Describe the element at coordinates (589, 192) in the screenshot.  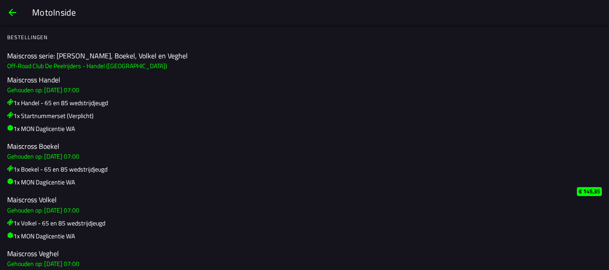
I see `ion-badge: € 145,35` at that location.